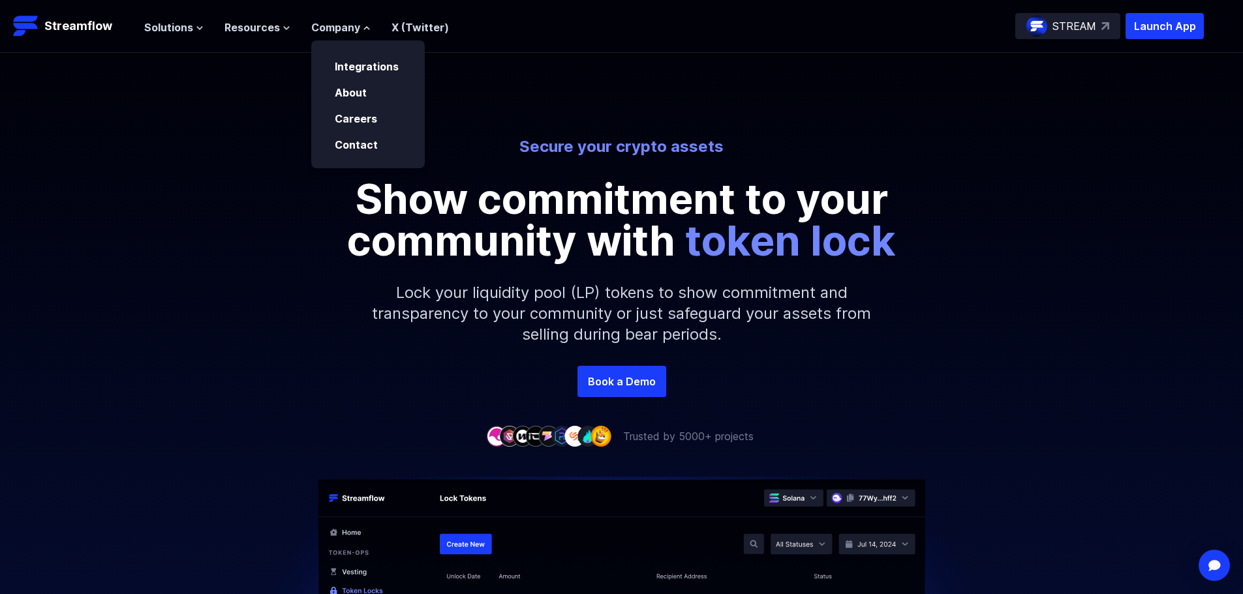  I want to click on p: Launch App, so click(1165, 26).